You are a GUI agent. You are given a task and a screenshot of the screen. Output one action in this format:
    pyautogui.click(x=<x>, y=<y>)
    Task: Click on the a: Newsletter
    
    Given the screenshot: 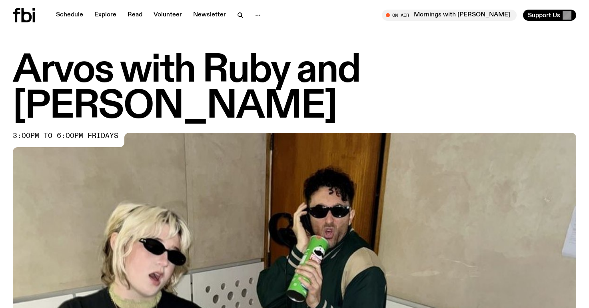 What is the action you would take?
    pyautogui.click(x=210, y=15)
    